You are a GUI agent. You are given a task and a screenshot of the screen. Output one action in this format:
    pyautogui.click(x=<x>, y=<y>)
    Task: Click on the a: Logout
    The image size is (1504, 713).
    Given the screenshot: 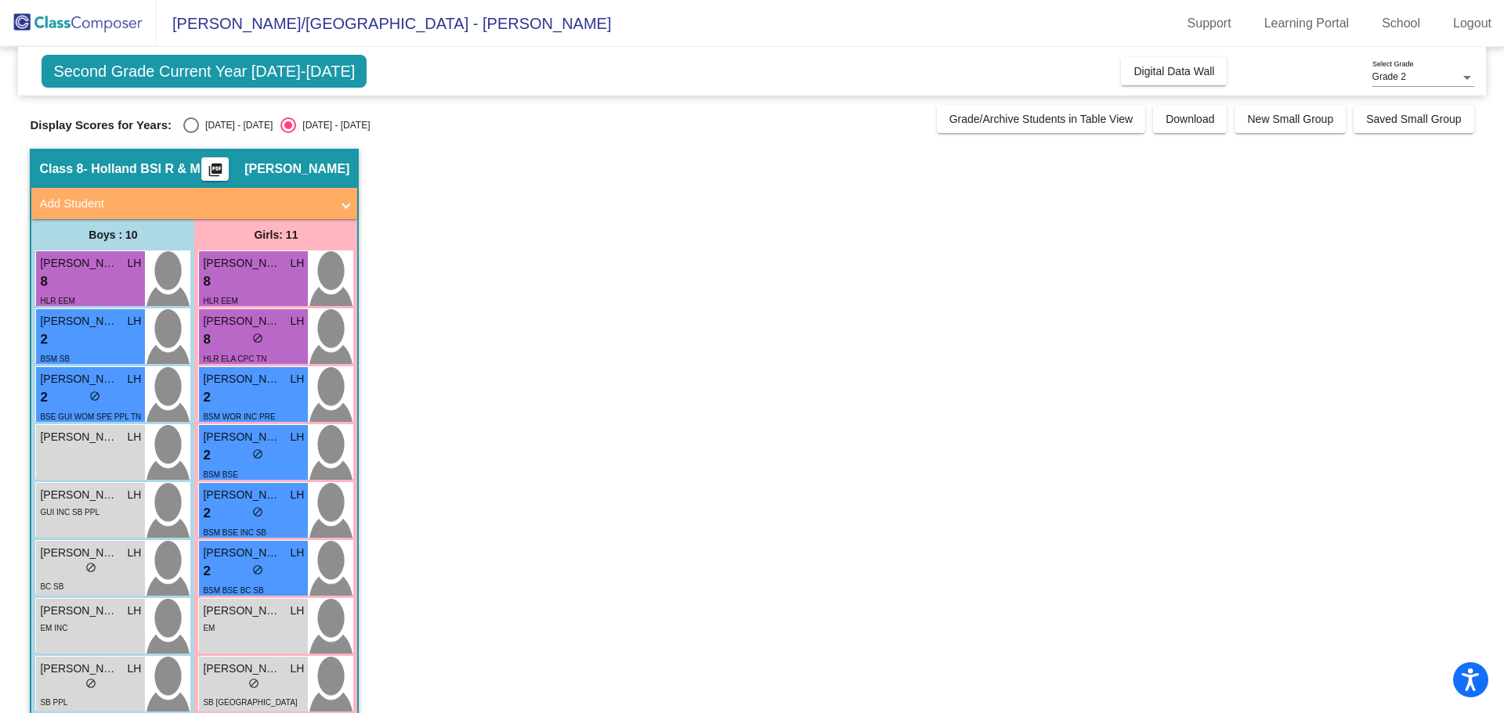 What is the action you would take?
    pyautogui.click(x=1472, y=23)
    